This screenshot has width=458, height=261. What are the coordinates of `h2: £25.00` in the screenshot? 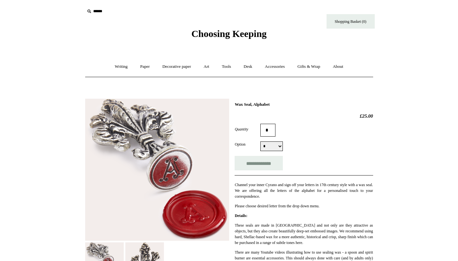 It's located at (304, 116).